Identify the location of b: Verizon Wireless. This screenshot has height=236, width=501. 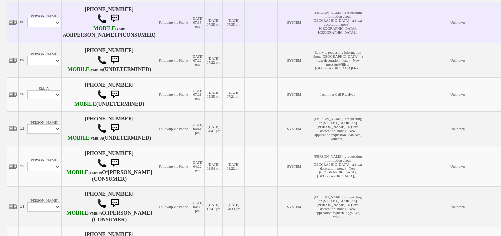
(84, 213).